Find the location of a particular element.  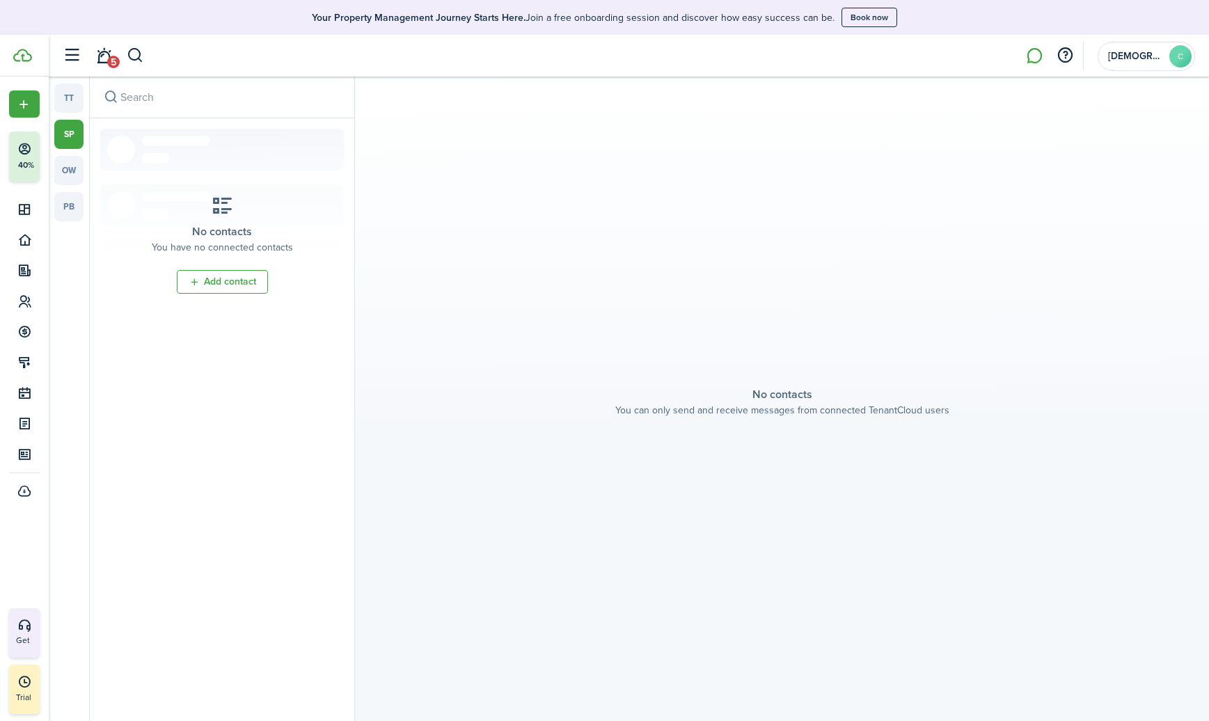

placeholder-description: You can only send and receive messages from connected TenantCloud users is located at coordinates (783, 410).